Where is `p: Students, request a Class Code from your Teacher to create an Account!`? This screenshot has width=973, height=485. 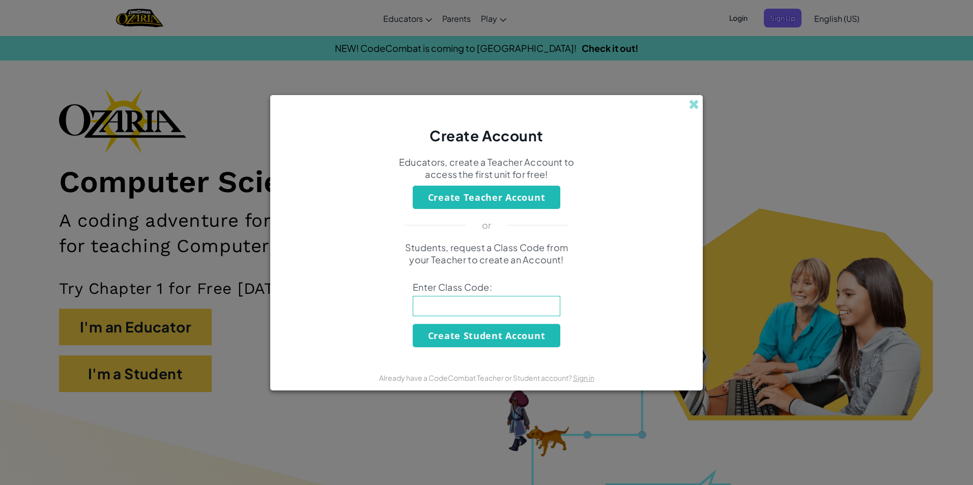
p: Students, request a Class Code from your Teacher to create an Account! is located at coordinates (486, 254).